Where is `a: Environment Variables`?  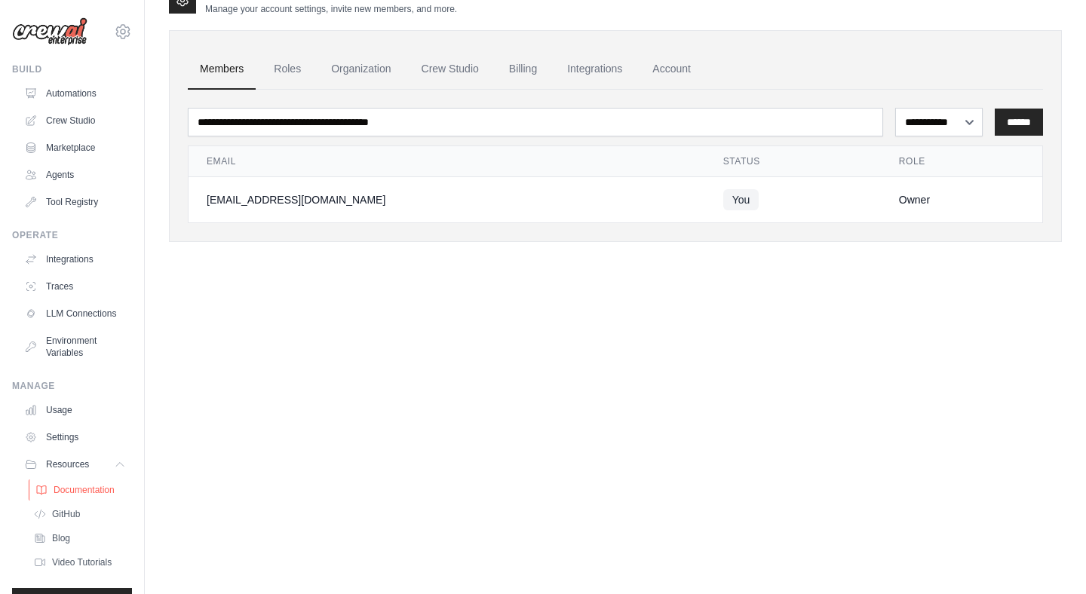
a: Environment Variables is located at coordinates (75, 347).